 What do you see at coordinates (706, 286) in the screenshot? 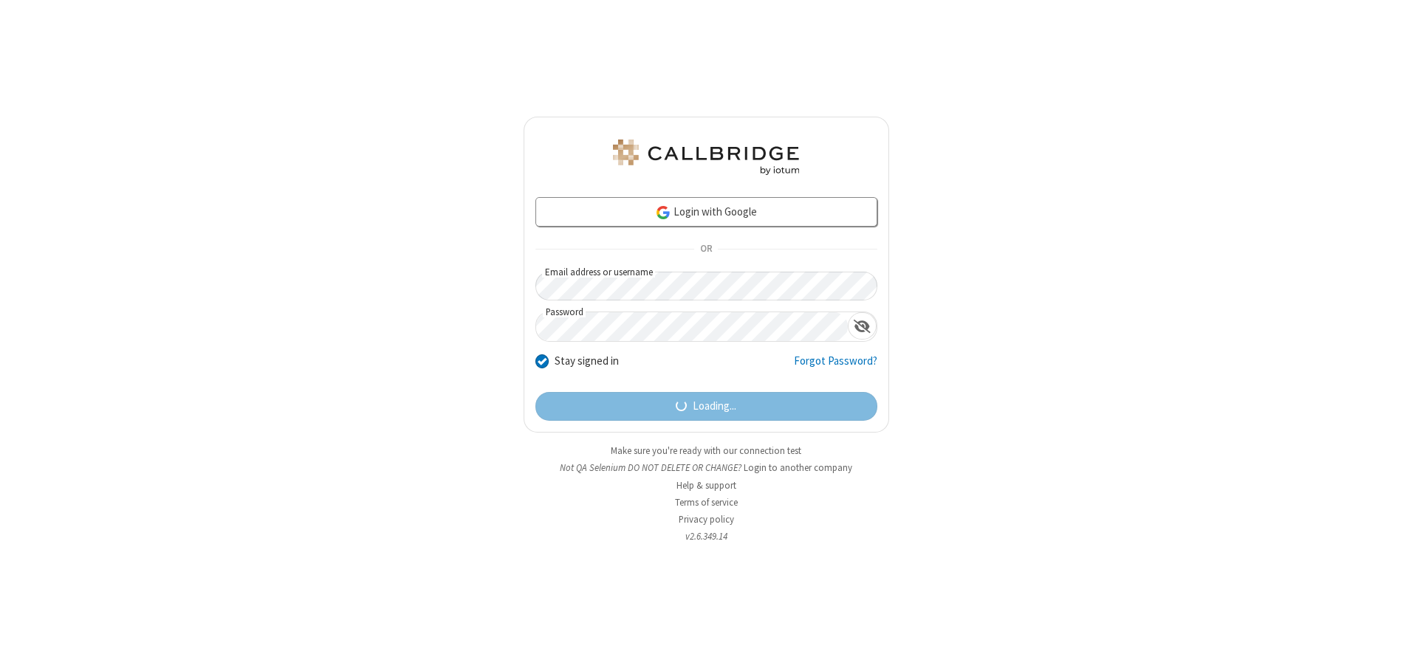
I see `input: Email address or username` at bounding box center [706, 286].